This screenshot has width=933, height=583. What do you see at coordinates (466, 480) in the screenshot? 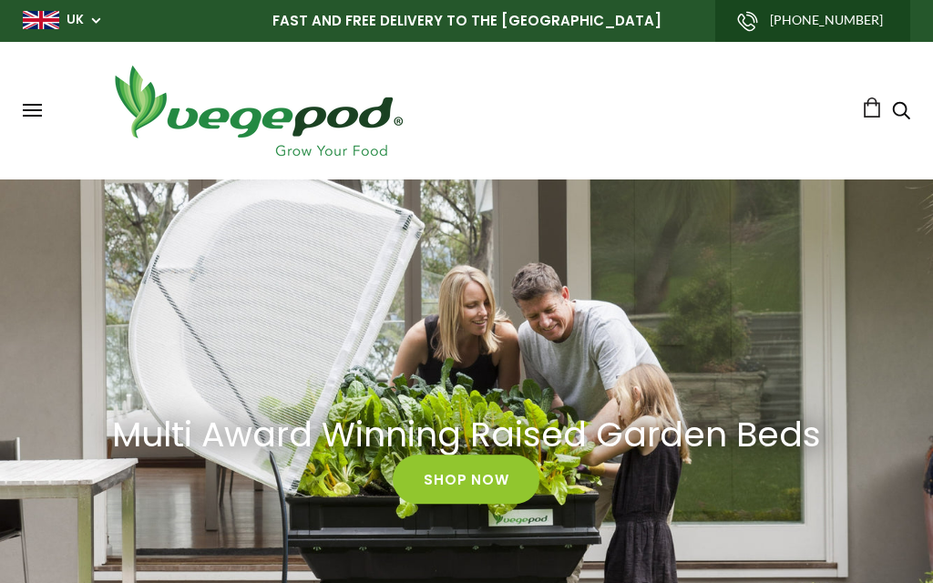
I see `a: Shop Now` at bounding box center [466, 480].